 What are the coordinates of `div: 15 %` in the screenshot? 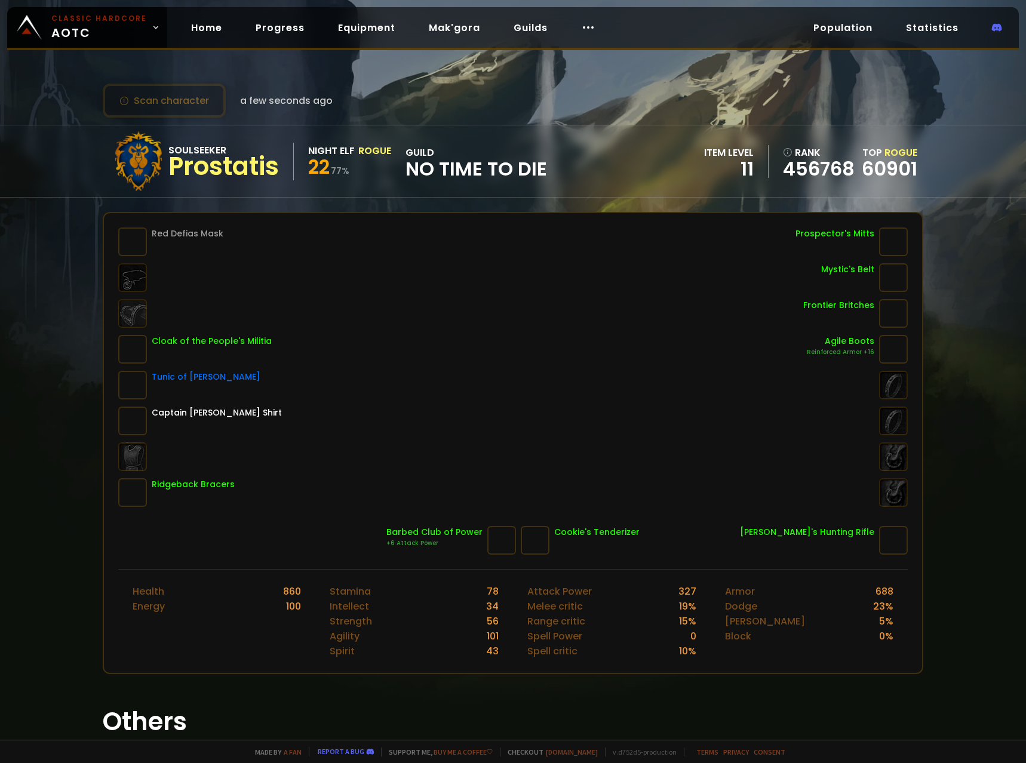 It's located at (687, 621).